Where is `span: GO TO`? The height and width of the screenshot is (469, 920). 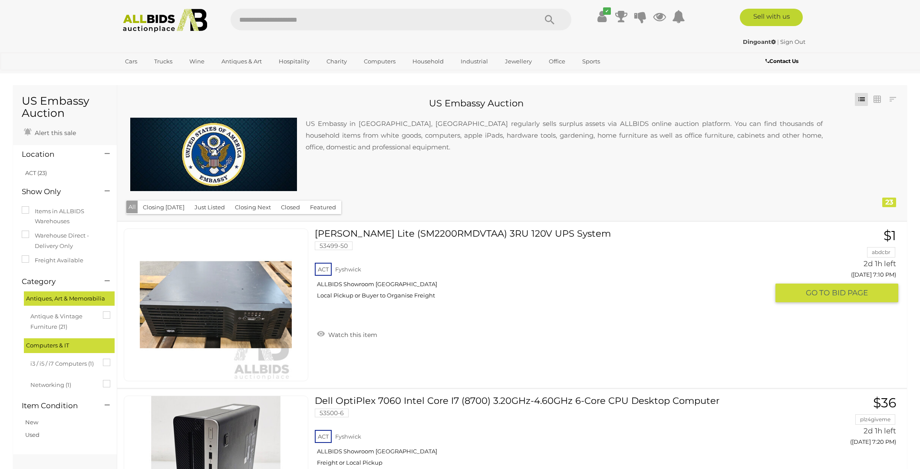 span: GO TO is located at coordinates (819, 293).